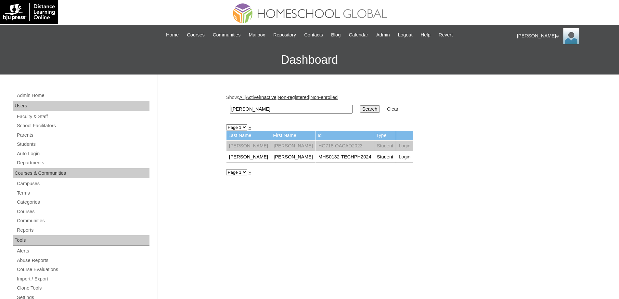  Describe the element at coordinates (83, 230) in the screenshot. I see `a: Reports` at that location.